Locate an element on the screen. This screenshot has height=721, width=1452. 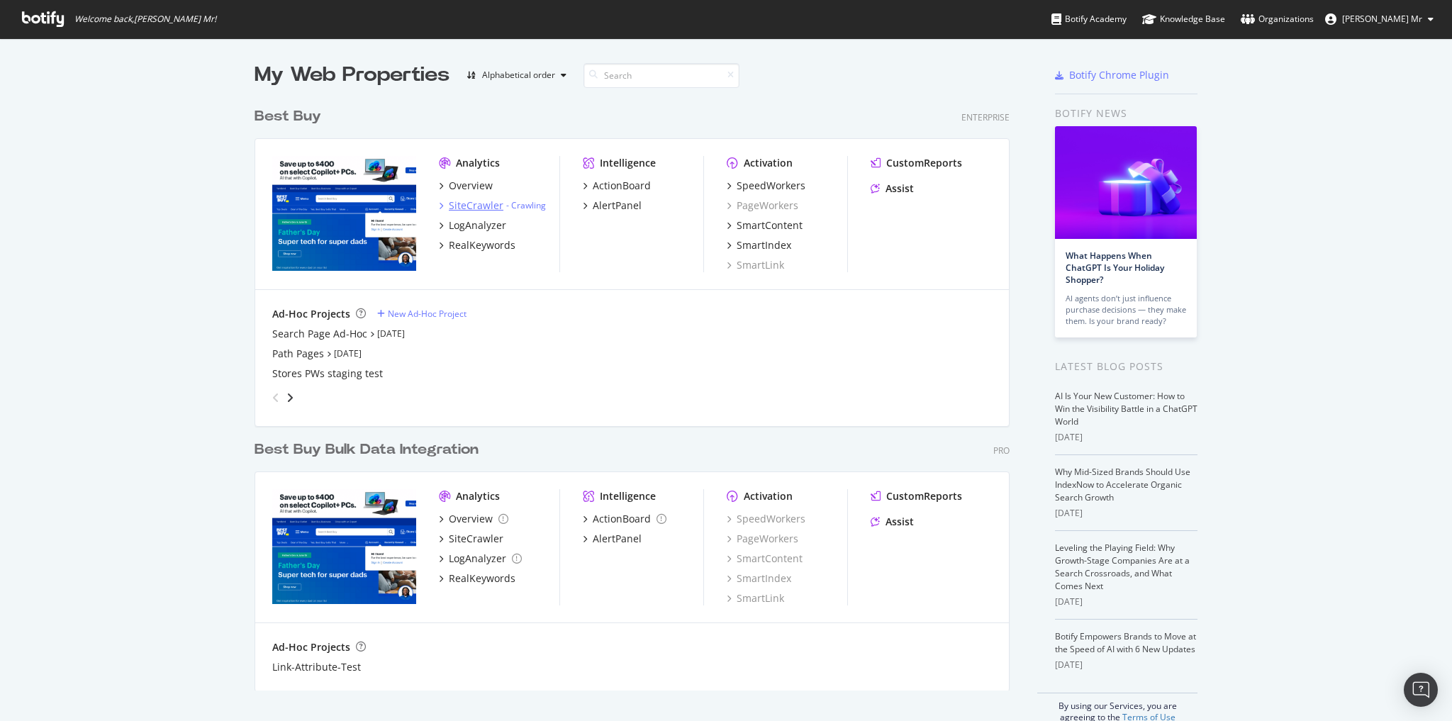
a: Crawling is located at coordinates (528, 205).